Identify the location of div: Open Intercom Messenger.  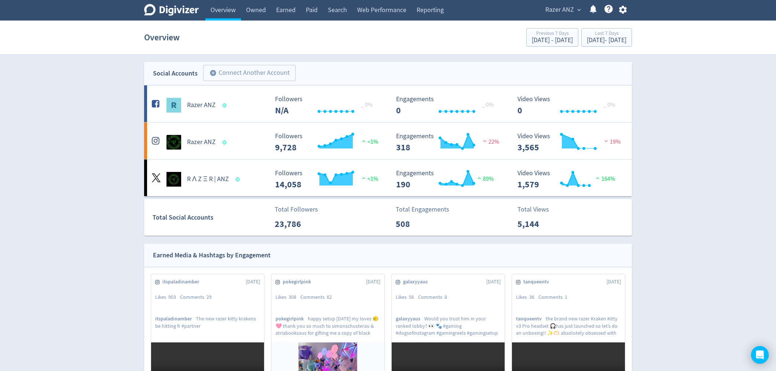
(760, 355).